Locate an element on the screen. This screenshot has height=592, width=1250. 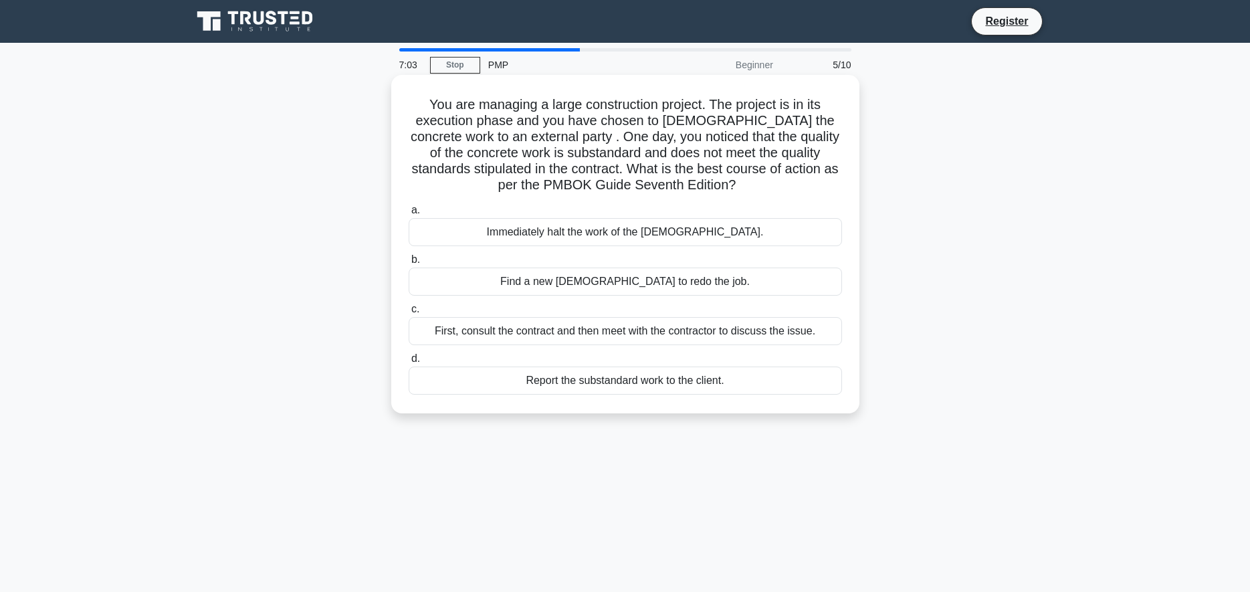
a: Register is located at coordinates (1006, 21).